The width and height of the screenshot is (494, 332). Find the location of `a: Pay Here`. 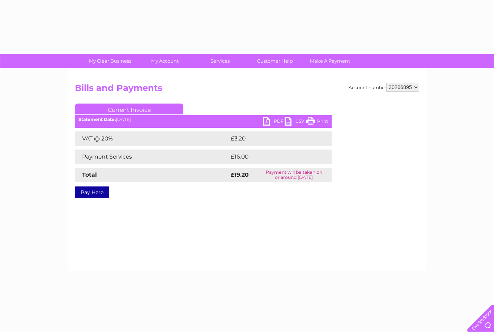

a: Pay Here is located at coordinates (92, 192).